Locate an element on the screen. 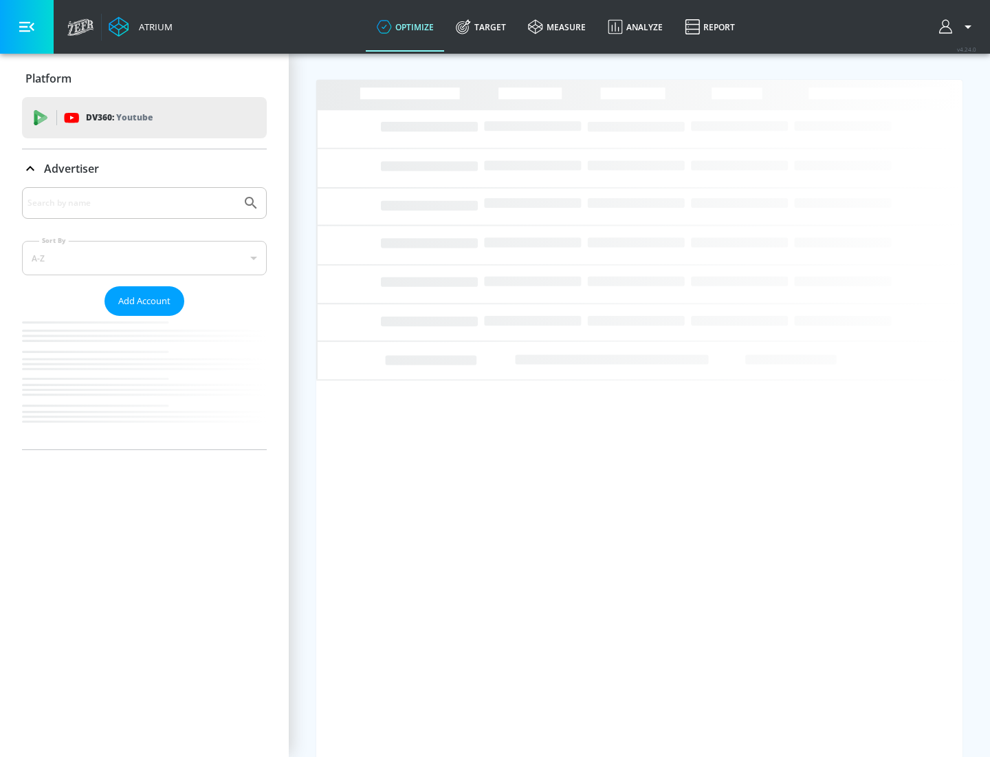  div: Platform is located at coordinates (144, 78).